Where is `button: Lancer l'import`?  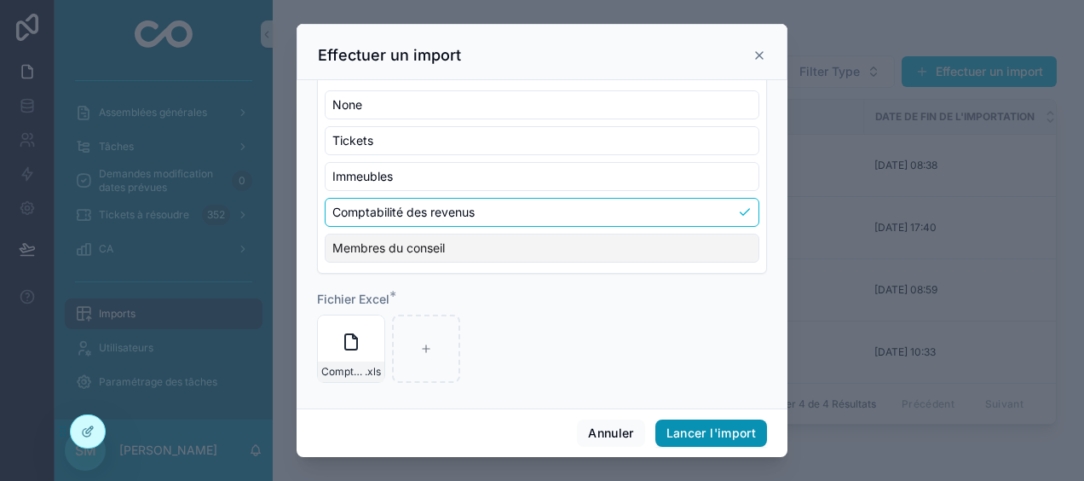
button: Lancer l'import is located at coordinates (711, 433).